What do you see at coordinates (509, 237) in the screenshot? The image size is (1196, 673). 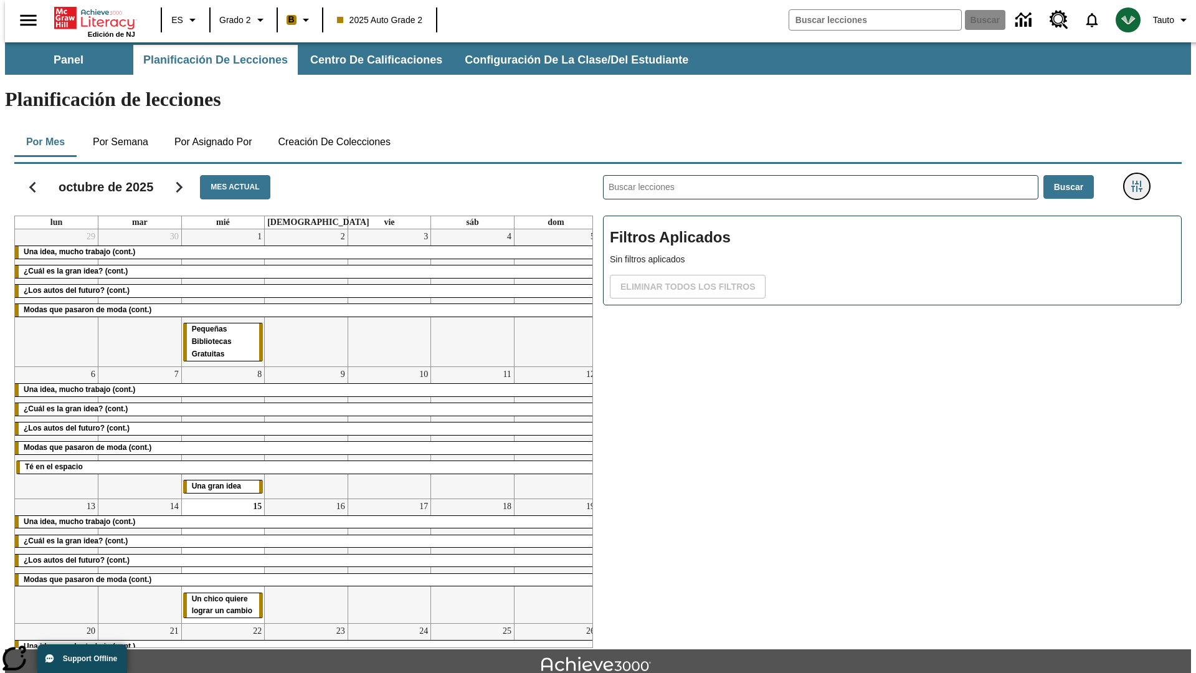 I see `a: 4 de octubre de 2025` at bounding box center [509, 237].